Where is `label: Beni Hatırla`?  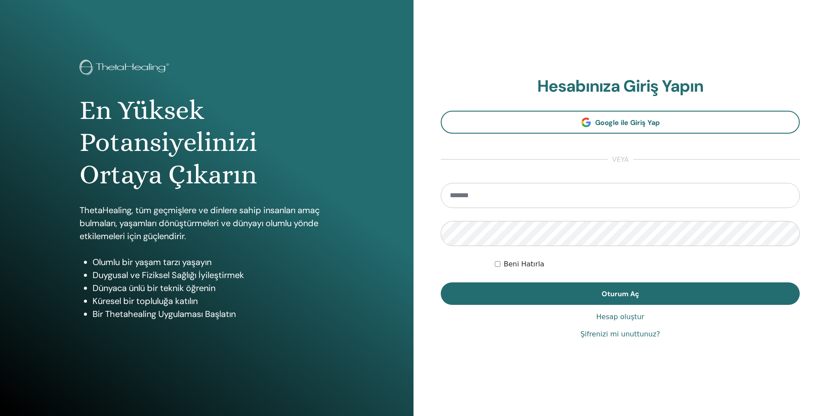
label: Beni Hatırla is located at coordinates (524, 264).